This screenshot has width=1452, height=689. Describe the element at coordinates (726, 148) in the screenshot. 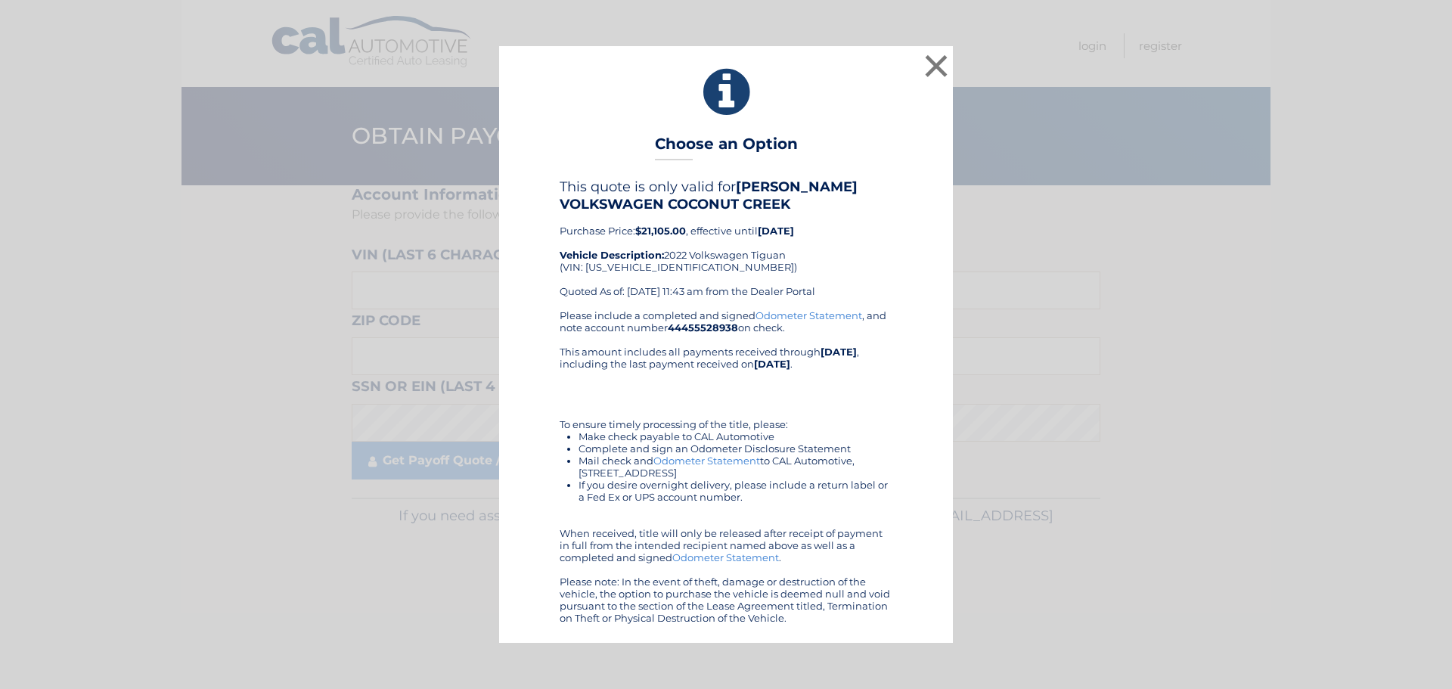

I see `h3: Choose an Option` at that location.